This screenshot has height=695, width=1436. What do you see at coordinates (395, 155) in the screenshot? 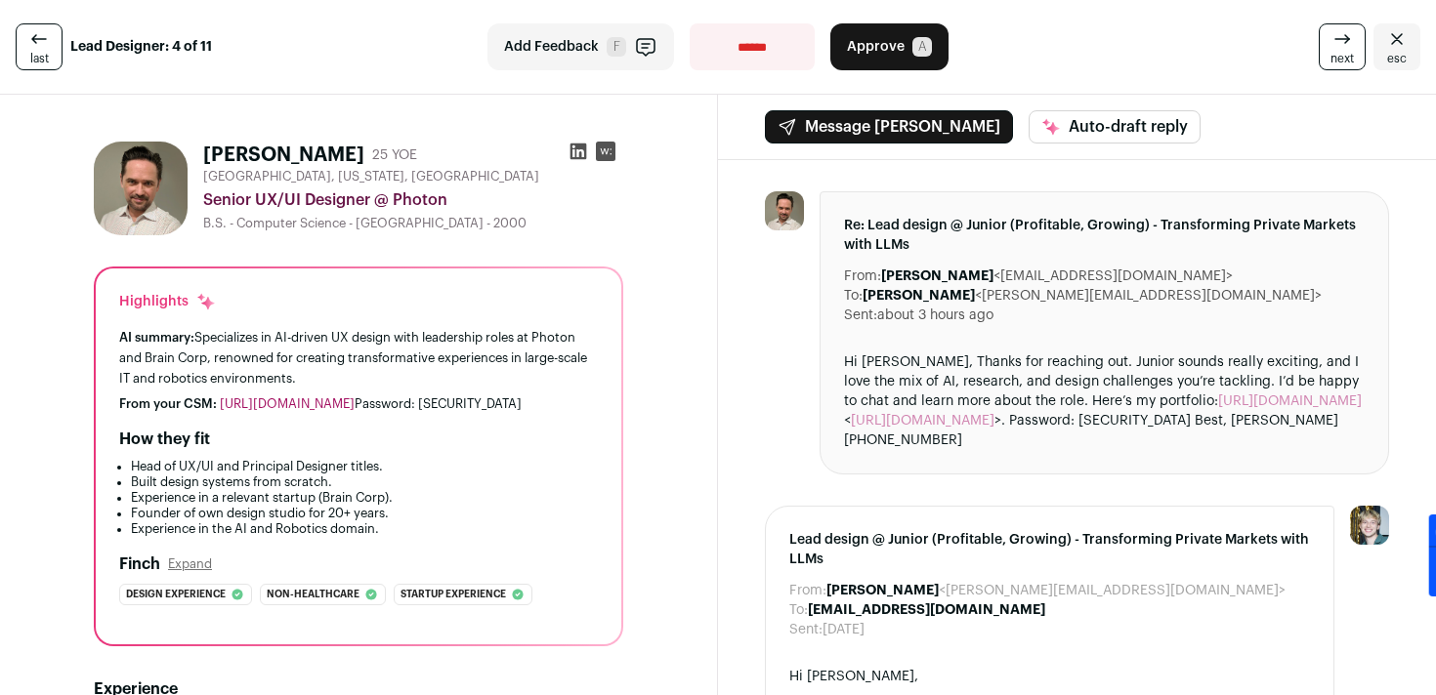
I see `div: 25 YOE` at bounding box center [395, 155].